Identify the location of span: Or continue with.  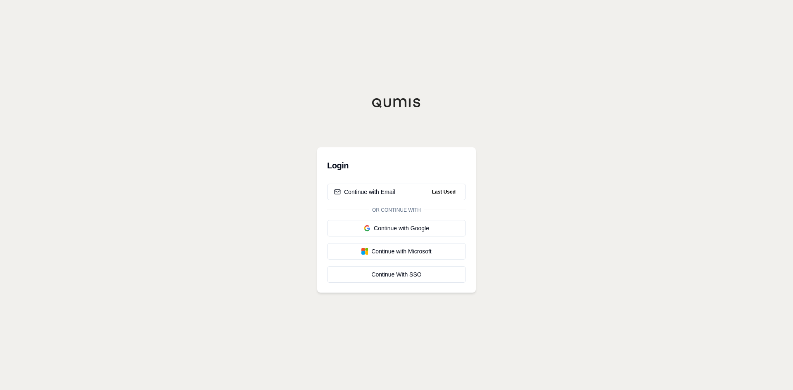
(396, 210).